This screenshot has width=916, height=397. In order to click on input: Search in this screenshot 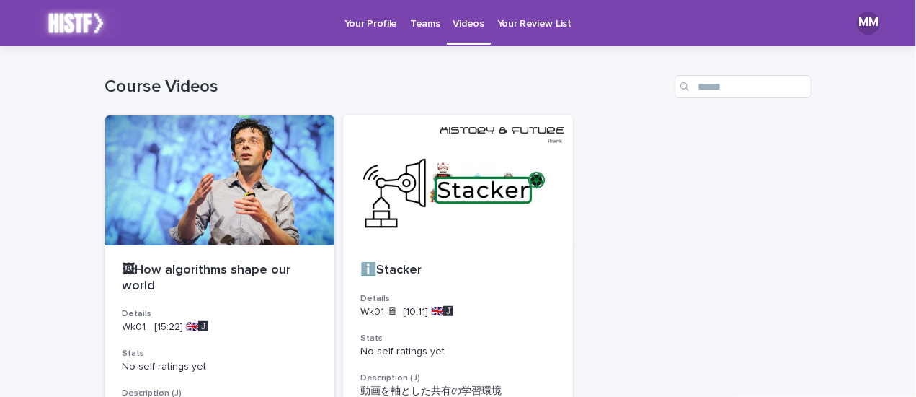, I will do `click(743, 87)`.